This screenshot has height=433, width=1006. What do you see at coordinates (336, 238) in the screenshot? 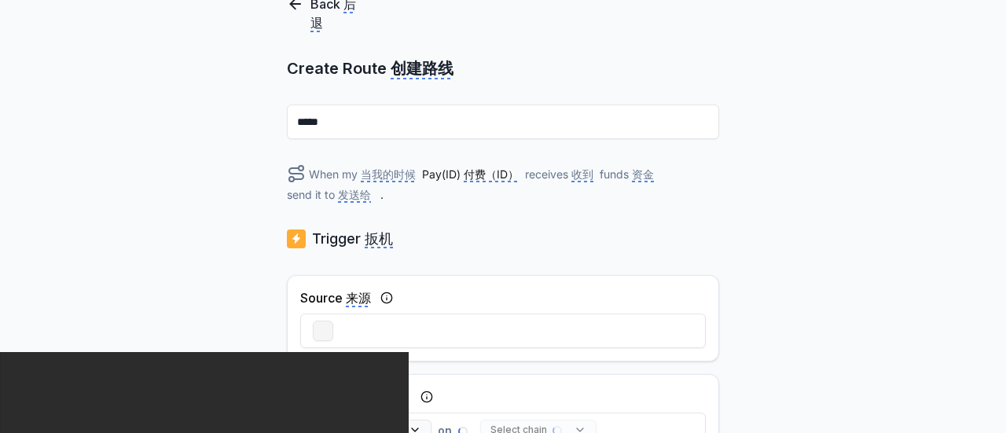
I see `monica-translate-origin-text: Trigger` at bounding box center [336, 238].